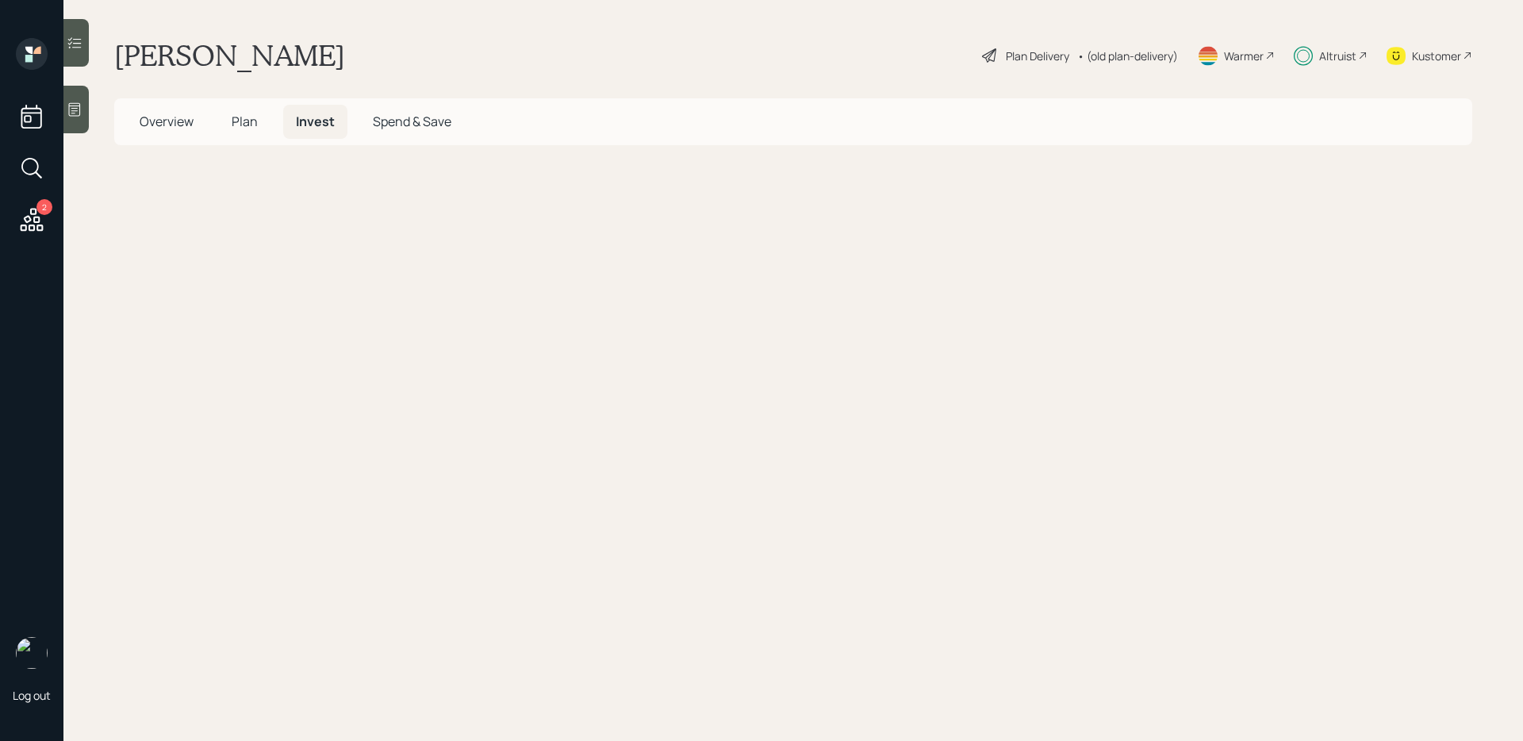 The width and height of the screenshot is (1523, 741). What do you see at coordinates (1244, 56) in the screenshot?
I see `div: Warmer` at bounding box center [1244, 56].